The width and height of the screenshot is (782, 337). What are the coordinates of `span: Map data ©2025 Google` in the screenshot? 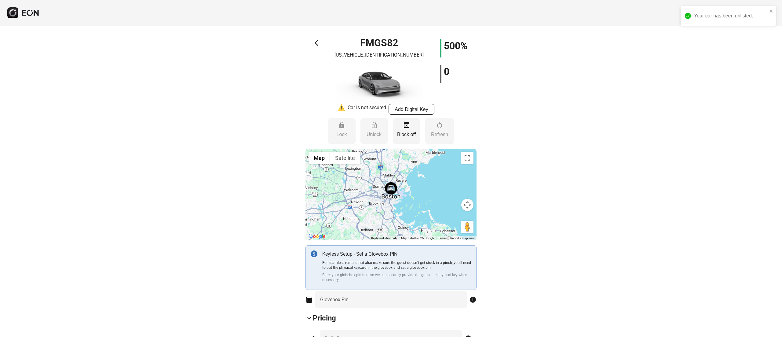 It's located at (417, 238).